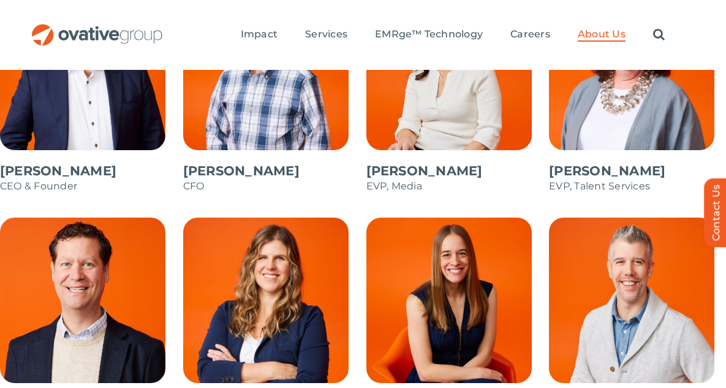 This screenshot has height=388, width=726. I want to click on span: Services, so click(326, 34).